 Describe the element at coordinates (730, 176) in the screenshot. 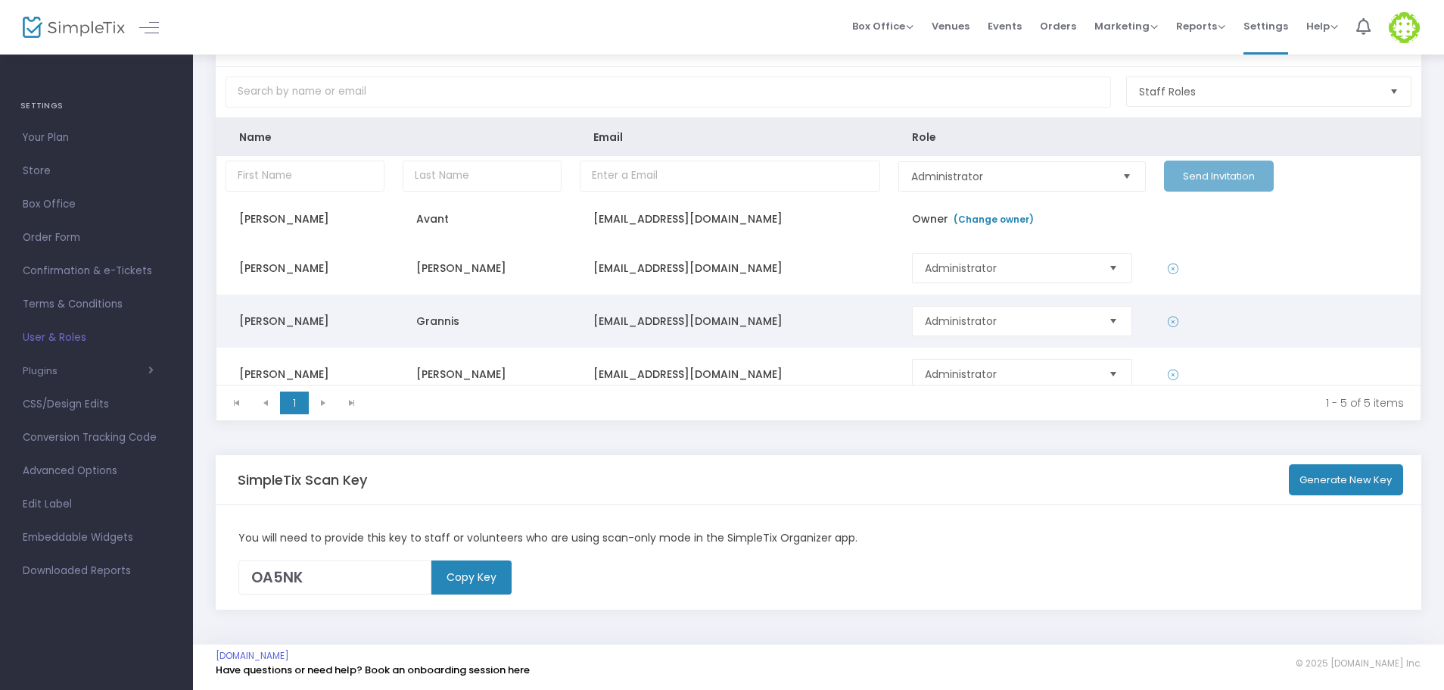

I see `input: Enter a Email` at that location.